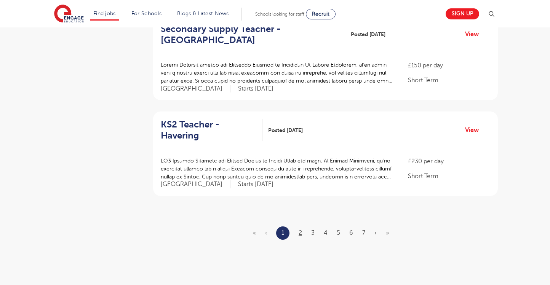 Image resolution: width=550 pixels, height=285 pixels. Describe the element at coordinates (320, 14) in the screenshot. I see `span: Recruit` at that location.